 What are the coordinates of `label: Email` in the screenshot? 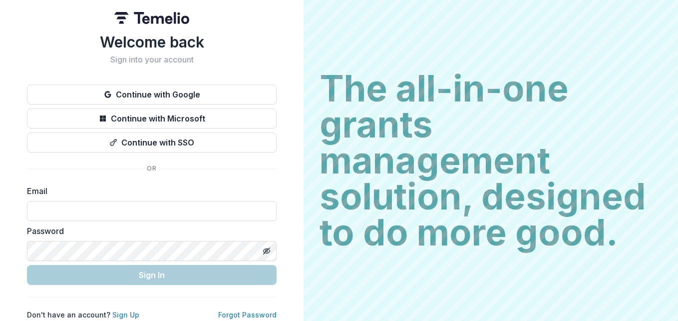 It's located at (149, 191).